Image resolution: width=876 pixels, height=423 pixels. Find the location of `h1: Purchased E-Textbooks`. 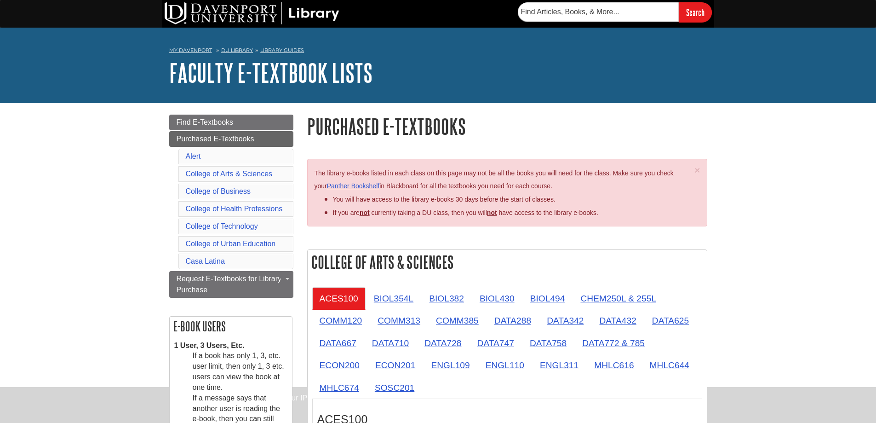

h1: Purchased E-Textbooks is located at coordinates (507, 126).